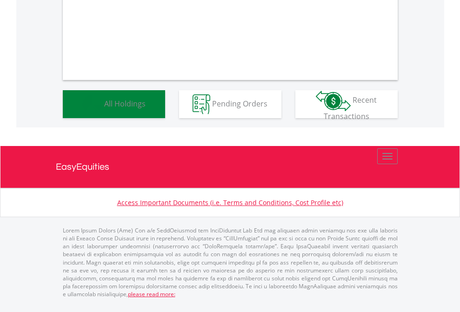  I want to click on p: Lorem Ipsum Dolors (Ame) Con a/e SeddOeiusmod tem InciDiduntut Lab Etd mag aliquaen admin veniamq..., so click(230, 262).